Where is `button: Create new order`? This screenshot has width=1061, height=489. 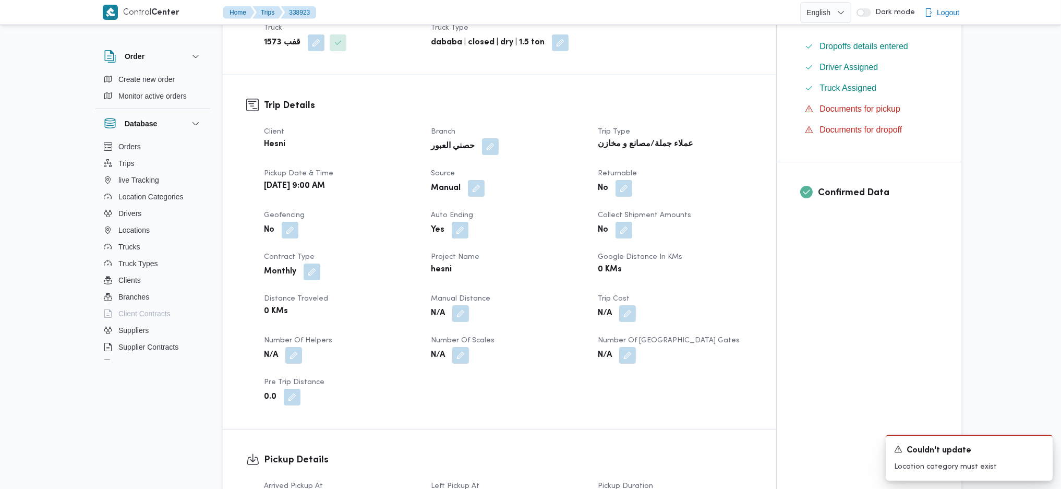
button: Create new order is located at coordinates (153, 79).